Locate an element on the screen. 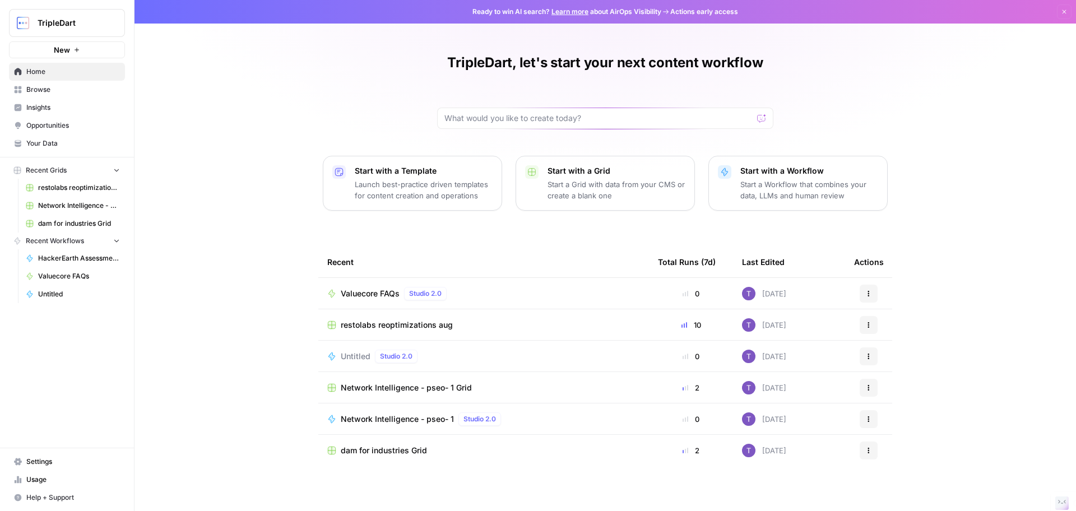  p: Start a Grid with data from your CMS or create a blank one is located at coordinates (616, 190).